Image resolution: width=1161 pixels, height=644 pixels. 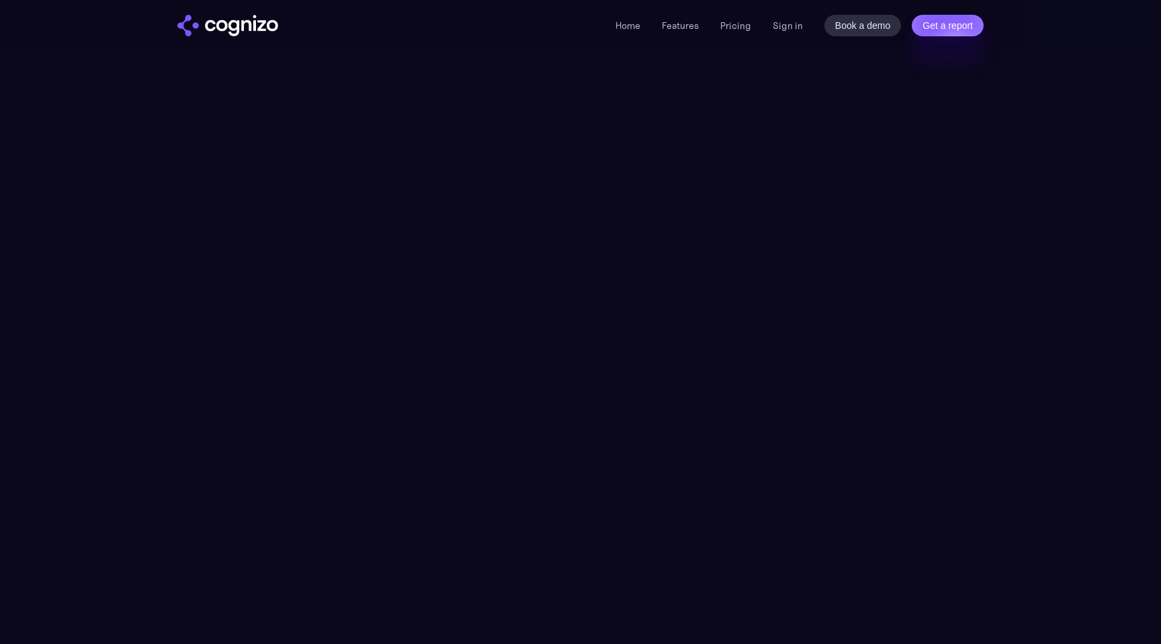 What do you see at coordinates (228, 26) in the screenshot?
I see `img: cognizo logo` at bounding box center [228, 26].